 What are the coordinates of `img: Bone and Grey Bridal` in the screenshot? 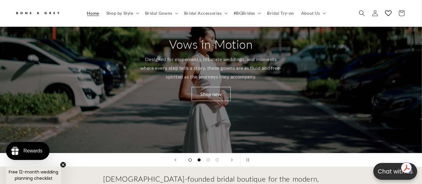 It's located at (38, 13).